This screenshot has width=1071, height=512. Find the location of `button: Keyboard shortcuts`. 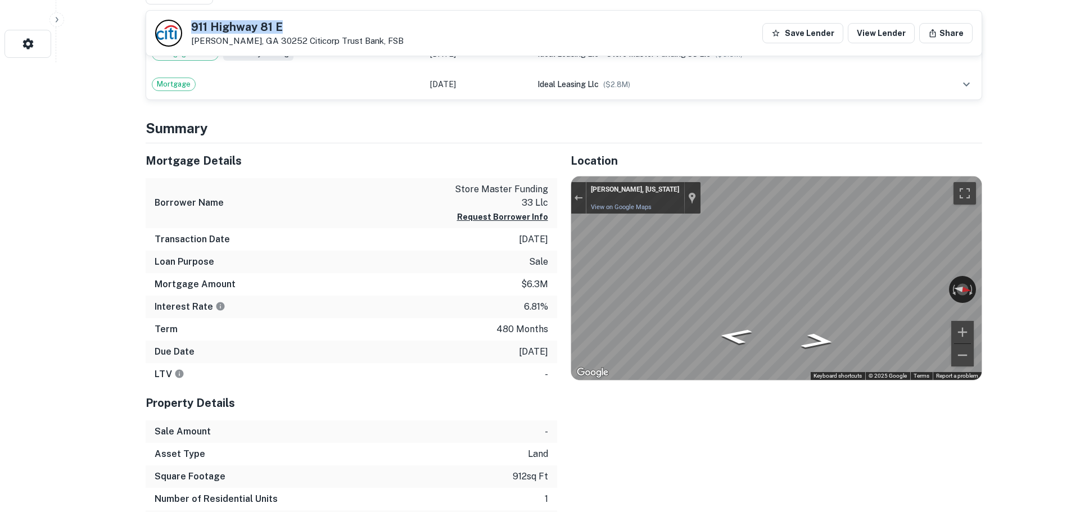

button: Keyboard shortcuts is located at coordinates (838, 376).